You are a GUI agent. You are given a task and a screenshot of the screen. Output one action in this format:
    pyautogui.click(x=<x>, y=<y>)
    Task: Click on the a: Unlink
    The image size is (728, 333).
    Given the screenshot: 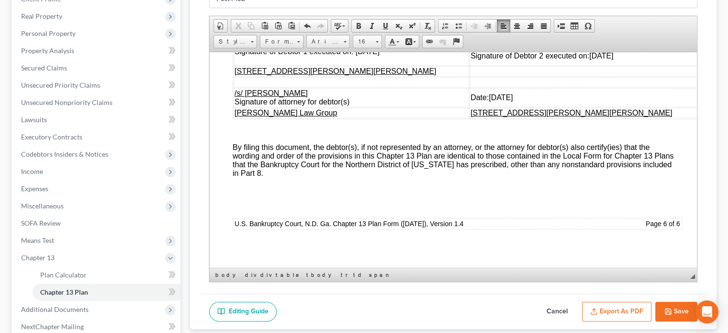 What is the action you would take?
    pyautogui.click(x=443, y=42)
    